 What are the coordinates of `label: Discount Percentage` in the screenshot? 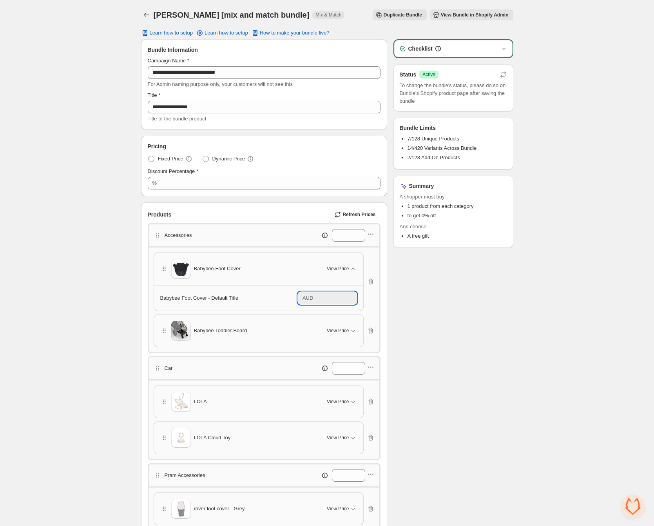 It's located at (173, 171).